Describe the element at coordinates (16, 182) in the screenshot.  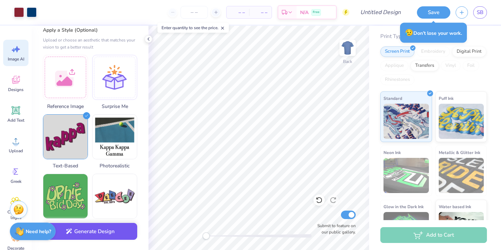
I see `span: Greek` at that location.